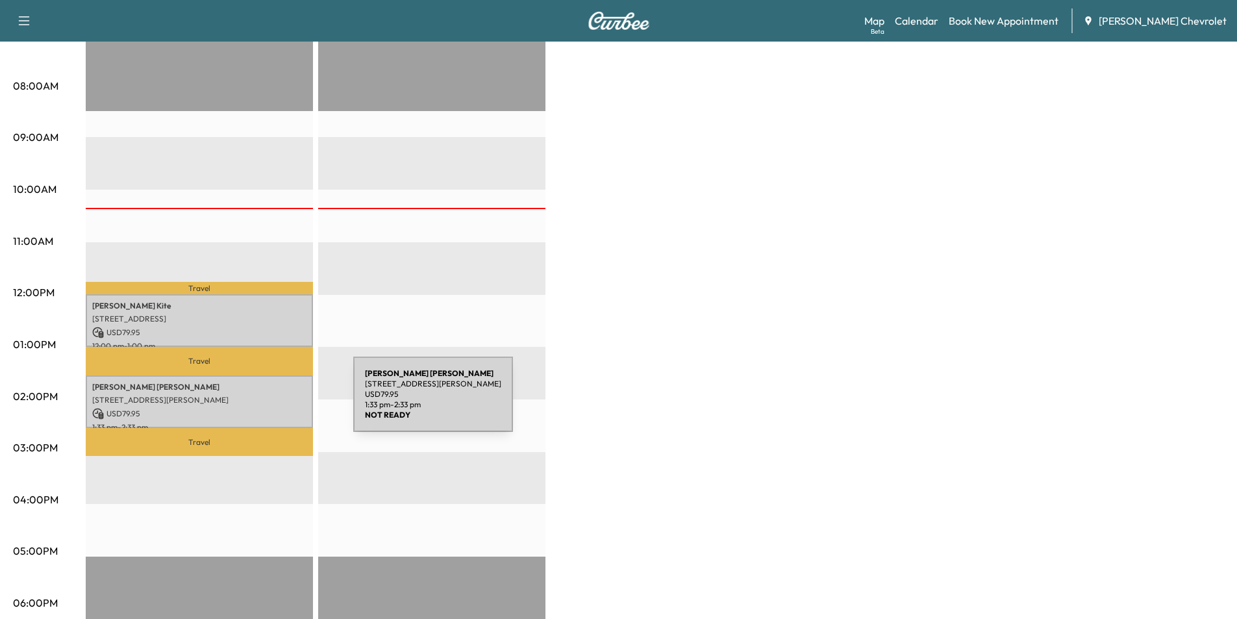 The image size is (1237, 619). What do you see at coordinates (916, 21) in the screenshot?
I see `a: Calendar` at bounding box center [916, 21].